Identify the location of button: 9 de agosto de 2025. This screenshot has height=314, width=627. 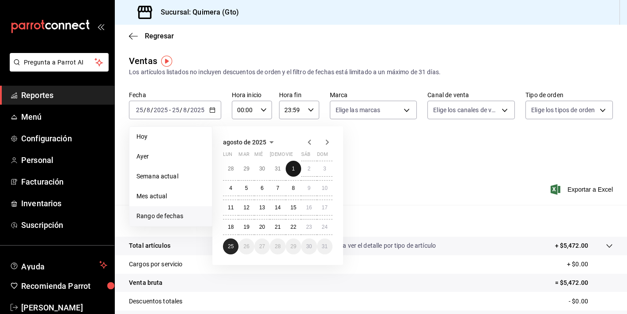
(309, 188).